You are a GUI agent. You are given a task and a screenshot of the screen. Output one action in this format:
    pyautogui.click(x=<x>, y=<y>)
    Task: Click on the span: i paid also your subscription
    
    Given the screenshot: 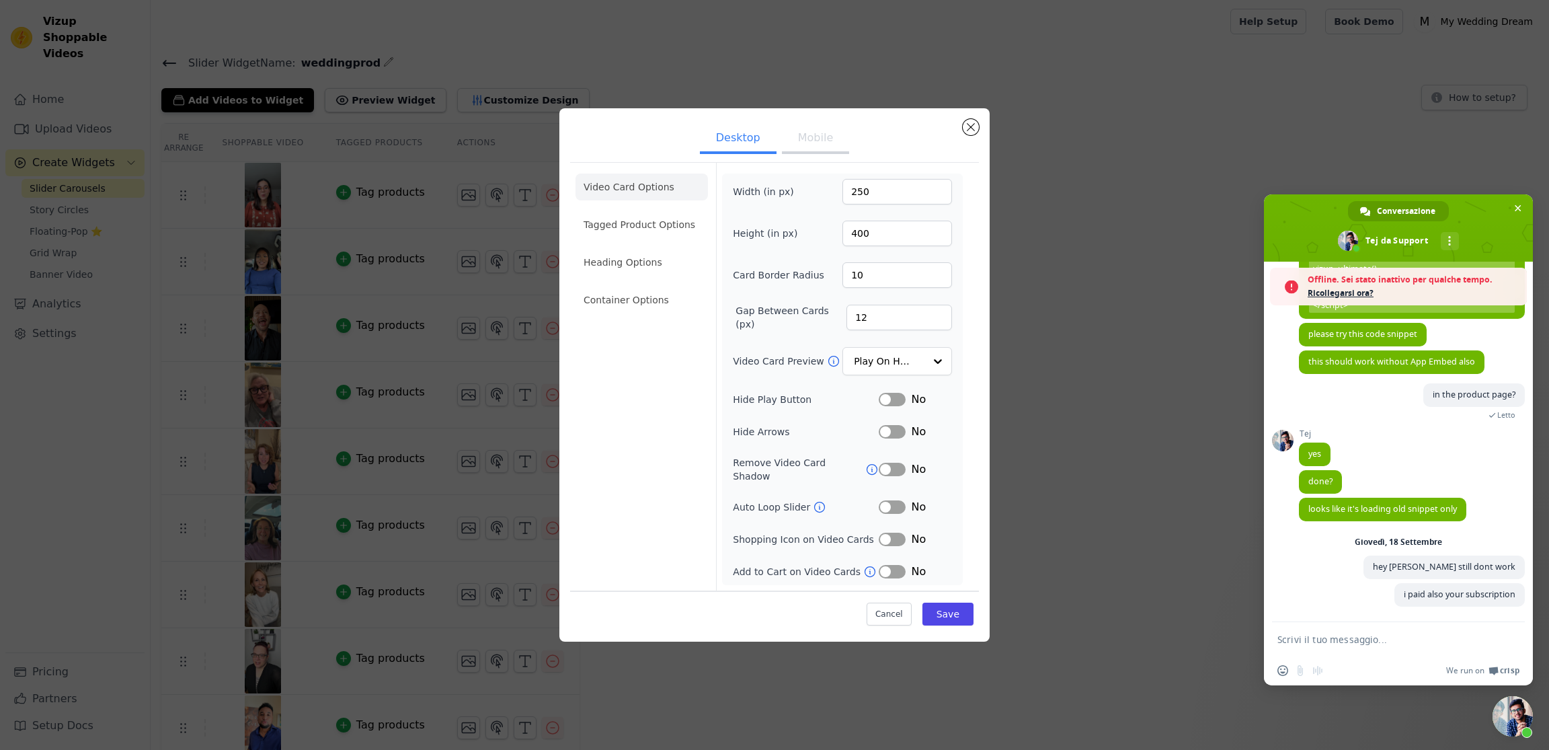 What is the action you would take?
    pyautogui.click(x=1460, y=594)
    